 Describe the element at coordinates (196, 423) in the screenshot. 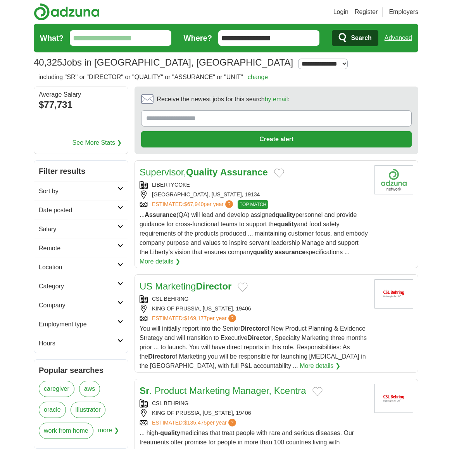

I see `span: $135,475` at that location.